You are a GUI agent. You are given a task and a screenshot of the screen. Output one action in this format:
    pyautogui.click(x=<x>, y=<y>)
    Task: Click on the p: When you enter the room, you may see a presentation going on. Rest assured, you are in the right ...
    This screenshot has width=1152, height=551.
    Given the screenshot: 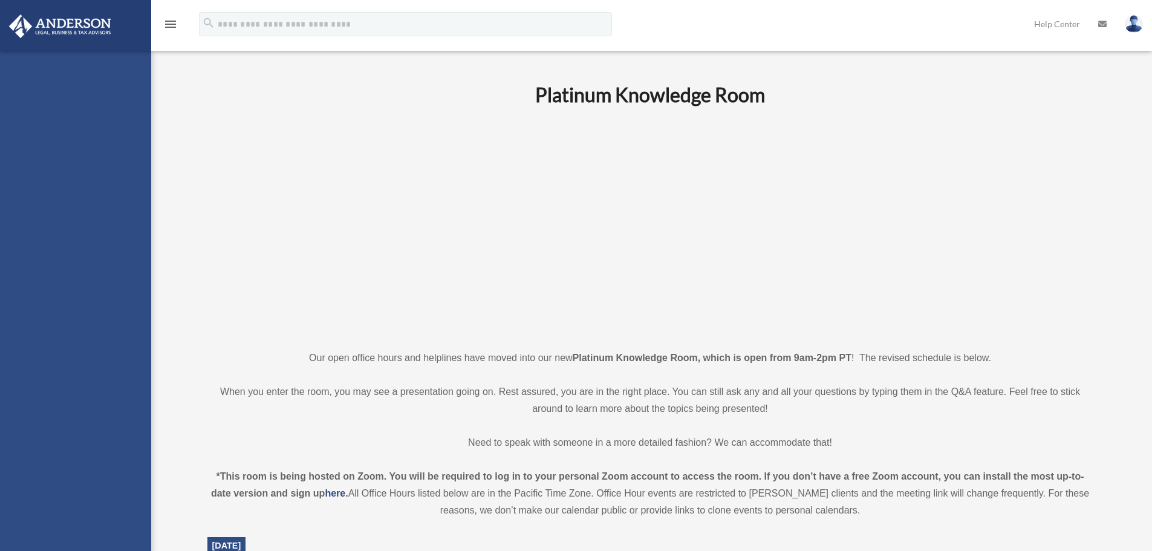 What is the action you would take?
    pyautogui.click(x=650, y=400)
    